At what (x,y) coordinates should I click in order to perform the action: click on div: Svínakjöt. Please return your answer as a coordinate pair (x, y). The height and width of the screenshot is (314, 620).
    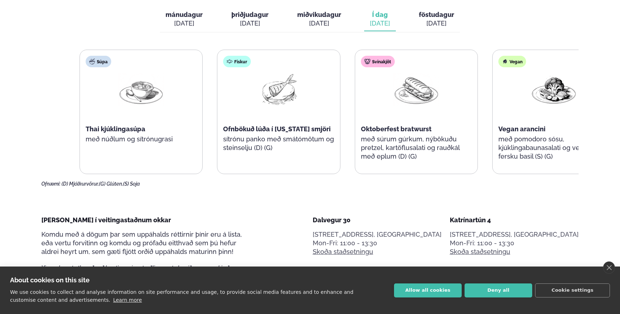
    Looking at the image, I should click on (378, 62).